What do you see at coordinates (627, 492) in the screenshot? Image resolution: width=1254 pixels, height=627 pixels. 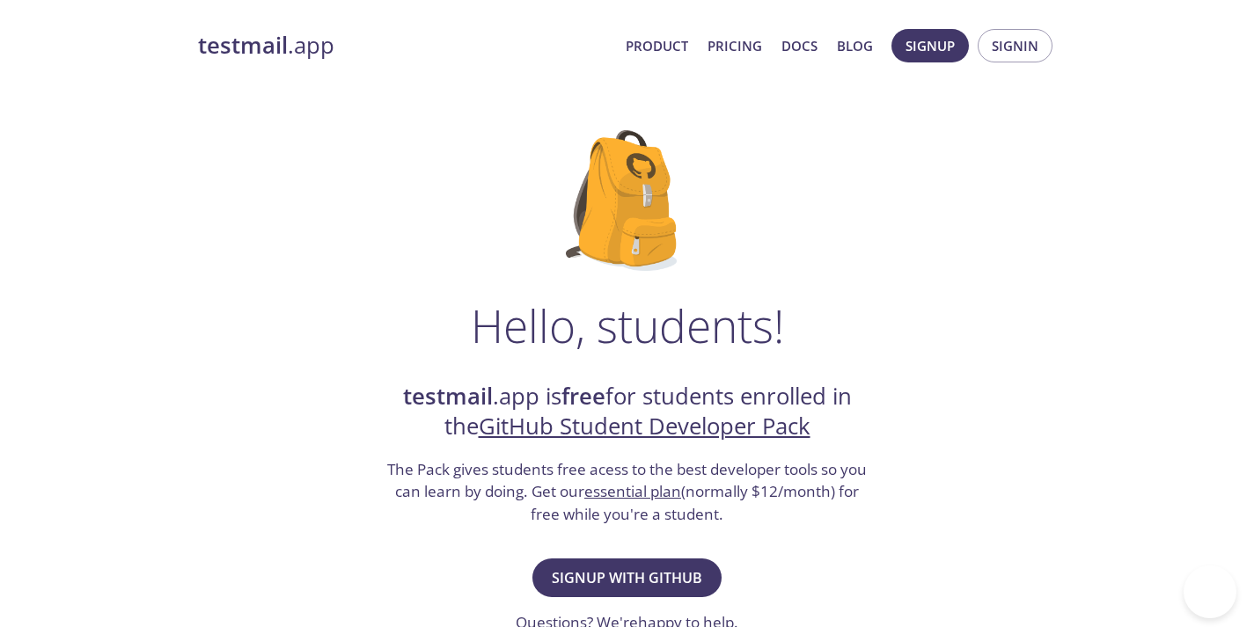 I see `h3: The Pack gives students free acess to the best developer tools so you can learn by doing. Get our...` at bounding box center [627, 492].